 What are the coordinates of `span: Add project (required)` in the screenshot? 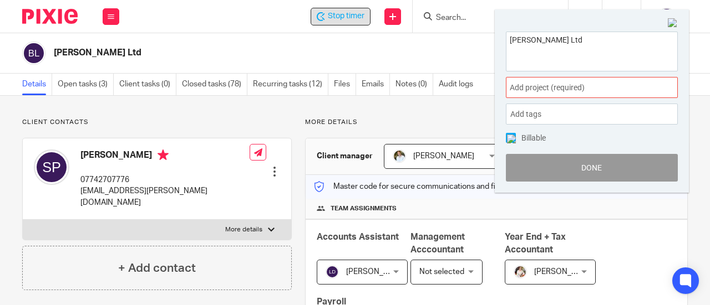 It's located at (579, 88).